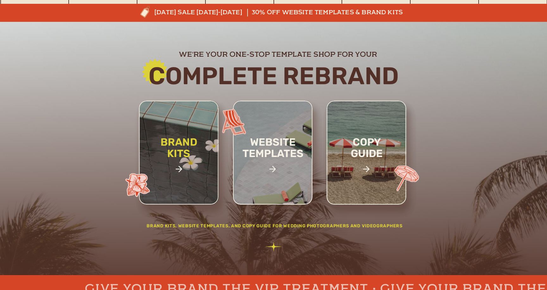  Describe the element at coordinates (273, 154) in the screenshot. I see `a: website templates` at that location.